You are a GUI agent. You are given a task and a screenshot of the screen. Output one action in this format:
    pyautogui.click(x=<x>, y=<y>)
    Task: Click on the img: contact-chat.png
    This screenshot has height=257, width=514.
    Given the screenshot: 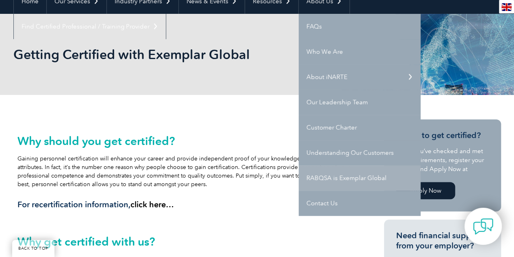 What is the action you would take?
    pyautogui.click(x=484, y=226)
    